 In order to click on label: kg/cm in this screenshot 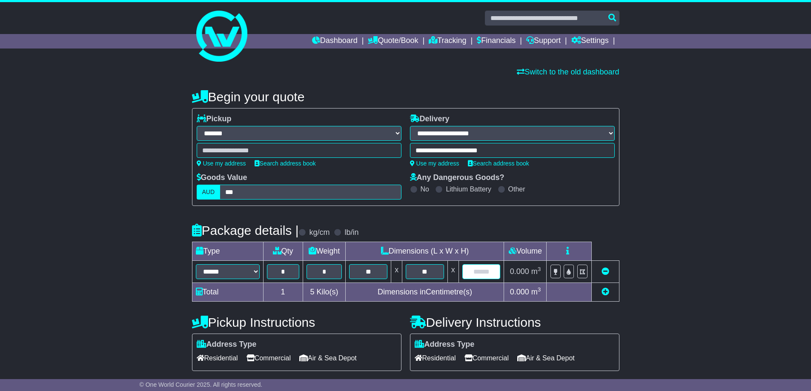, I will do `click(319, 233)`.